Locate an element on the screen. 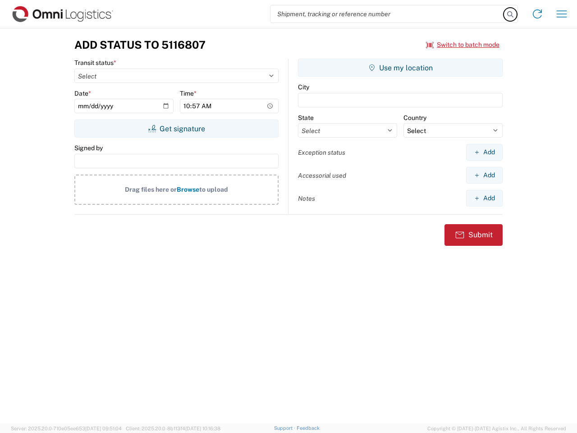  label: Country is located at coordinates (415, 118).